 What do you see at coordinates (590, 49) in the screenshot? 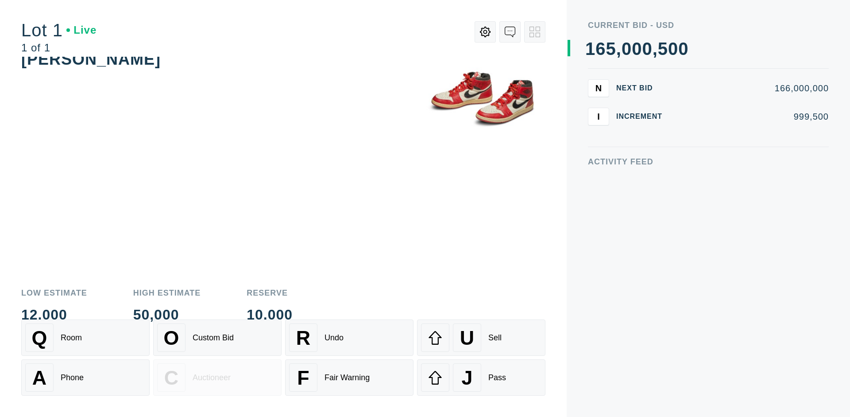
I see `div: 1` at bounding box center [590, 49].